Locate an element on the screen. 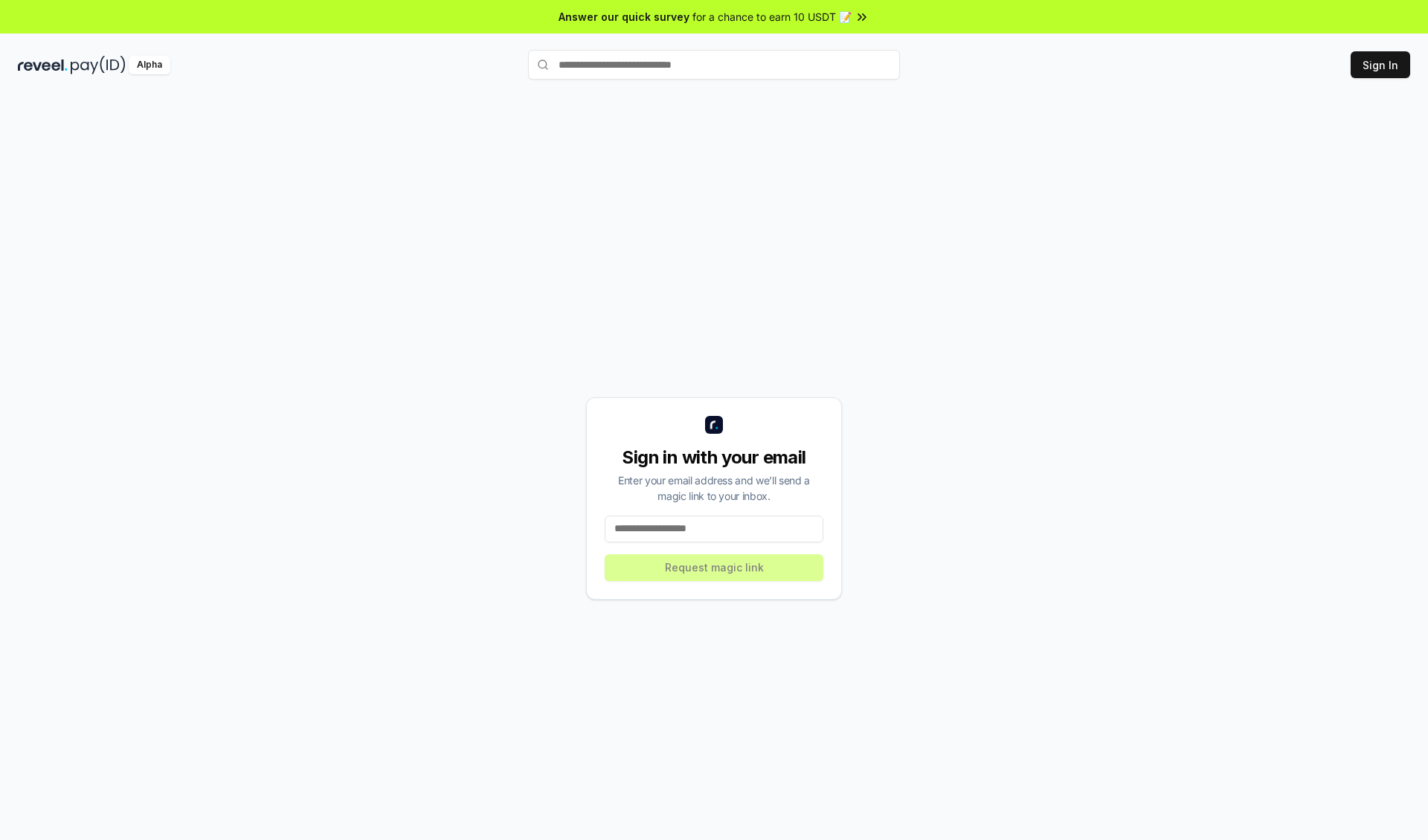 The height and width of the screenshot is (840, 1428). span: for a chance to earn 10 USDT 📝 is located at coordinates (773, 16).